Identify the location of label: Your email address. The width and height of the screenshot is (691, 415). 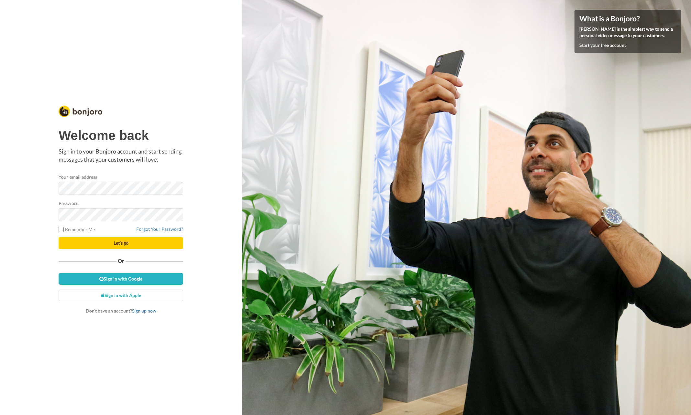
(78, 177).